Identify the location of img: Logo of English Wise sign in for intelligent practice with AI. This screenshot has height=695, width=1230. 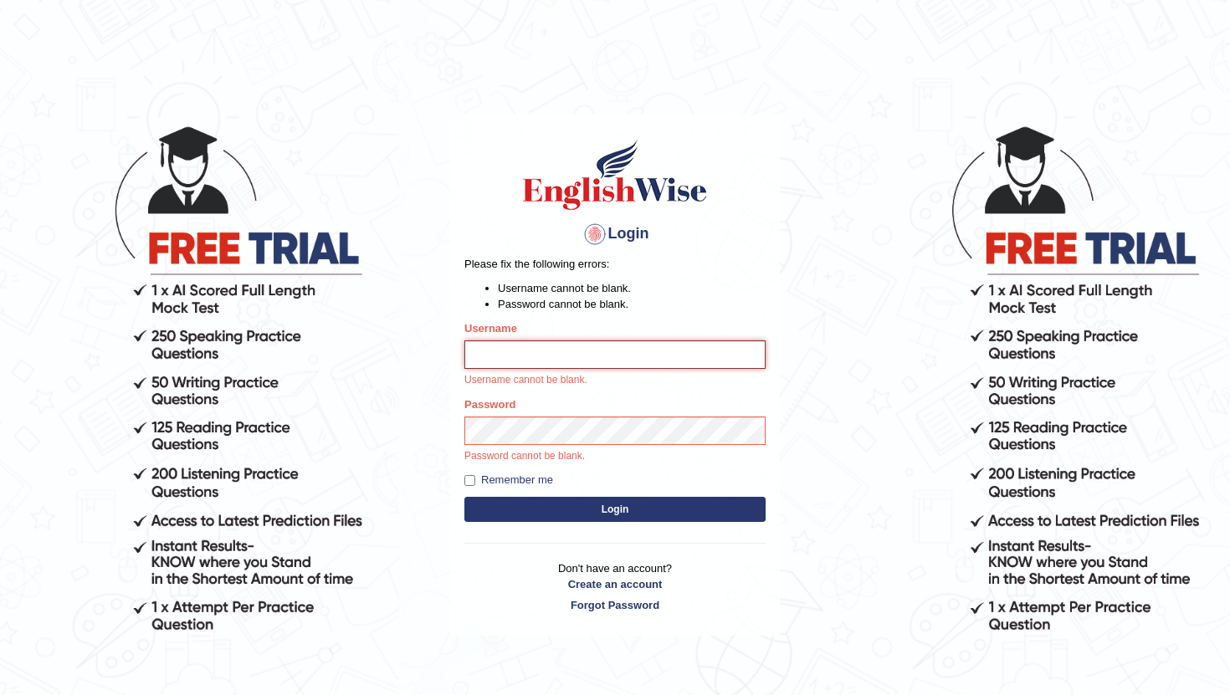
(615, 175).